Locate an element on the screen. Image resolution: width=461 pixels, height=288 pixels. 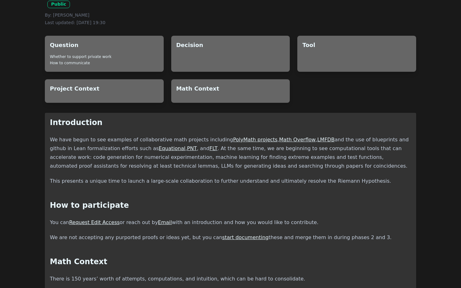
a: PolyMath projects is located at coordinates (255, 139).